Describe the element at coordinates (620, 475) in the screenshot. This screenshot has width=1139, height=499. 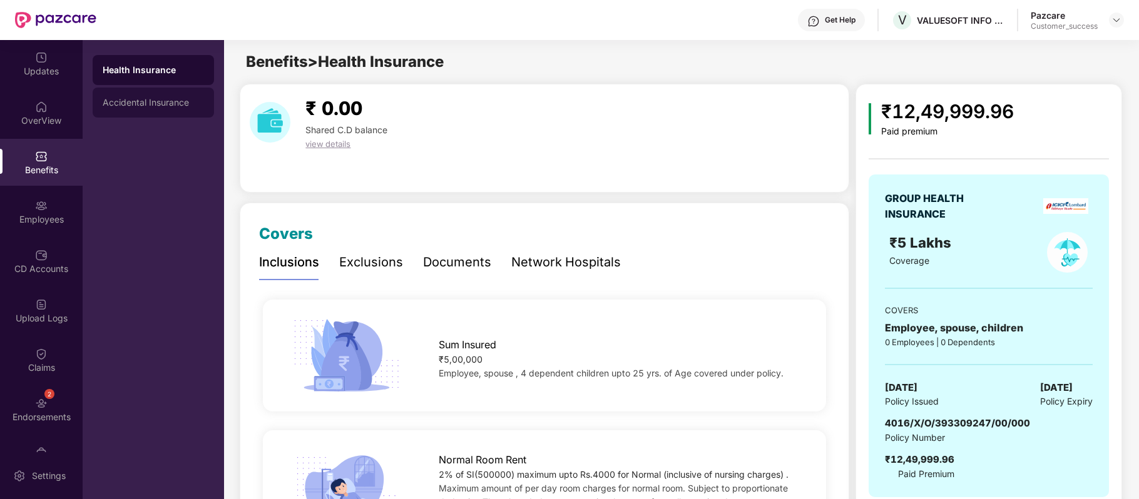
I see `div: 2% of SI(500000) maximum upto Rs.4000 for Normal (inclusive of nursing charges) .` at that location.